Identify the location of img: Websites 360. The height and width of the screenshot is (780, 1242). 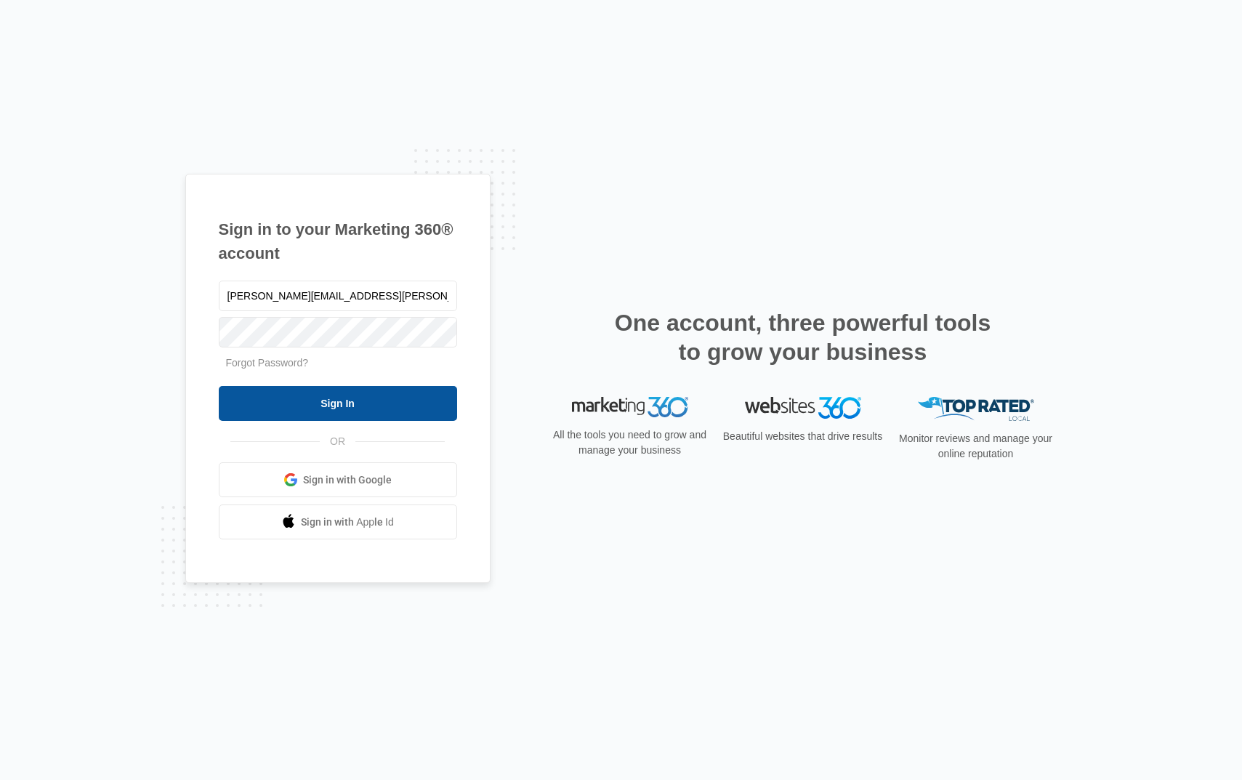
(803, 407).